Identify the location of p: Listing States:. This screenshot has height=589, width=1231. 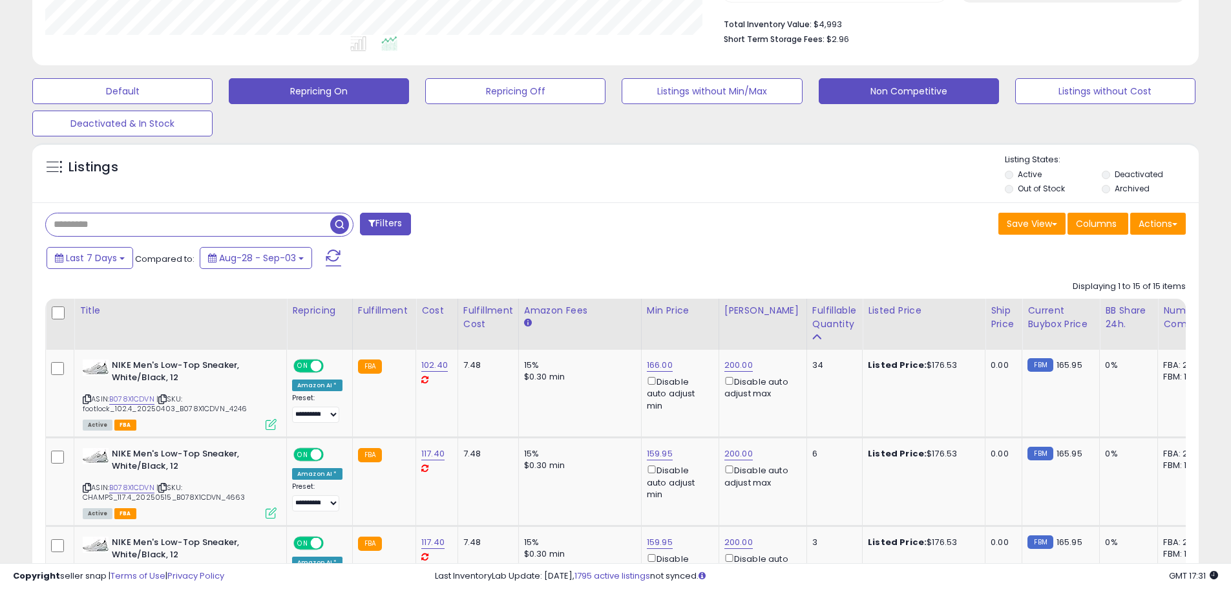
(1102, 160).